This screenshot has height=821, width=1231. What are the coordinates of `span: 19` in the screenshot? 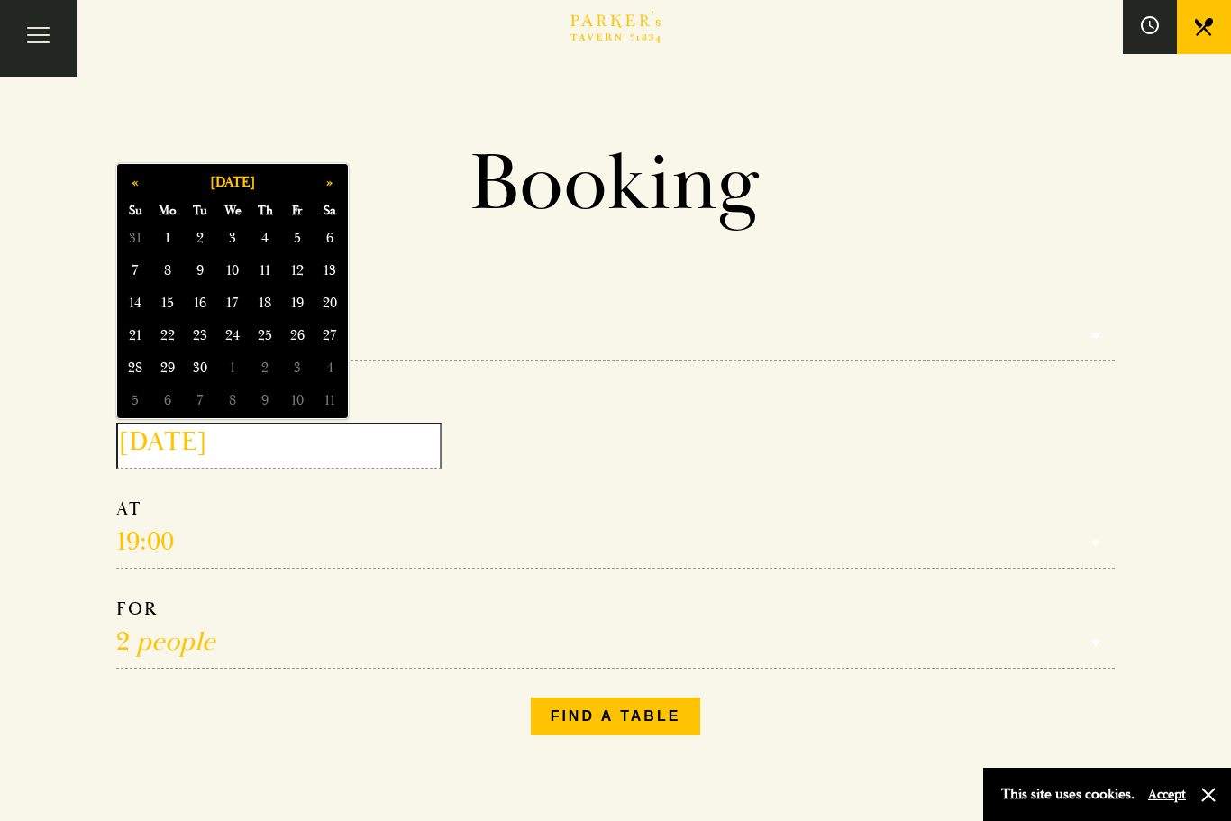 It's located at (297, 303).